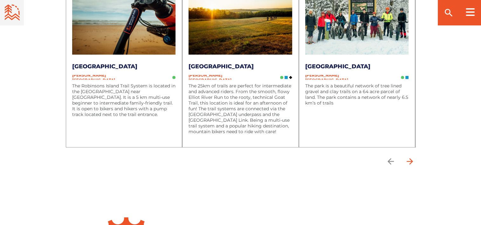 This screenshot has width=481, height=225. What do you see at coordinates (449, 13) in the screenshot?
I see `ion-icon: search` at bounding box center [449, 13].